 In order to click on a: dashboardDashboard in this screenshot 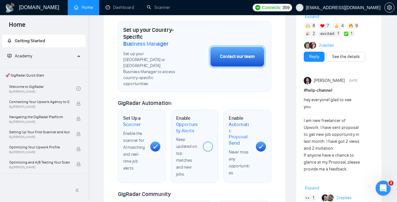, I will do `click(120, 7)`.